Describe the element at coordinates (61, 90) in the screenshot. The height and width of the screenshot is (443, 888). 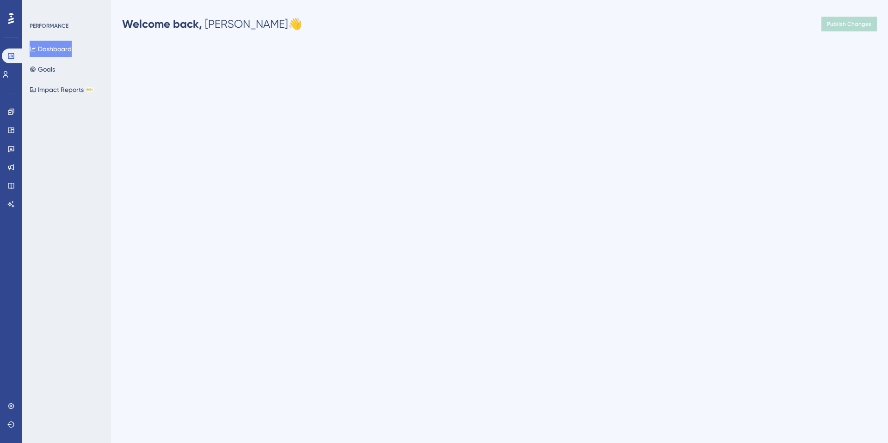
I see `button: Impact ReportsBETA` at that location.